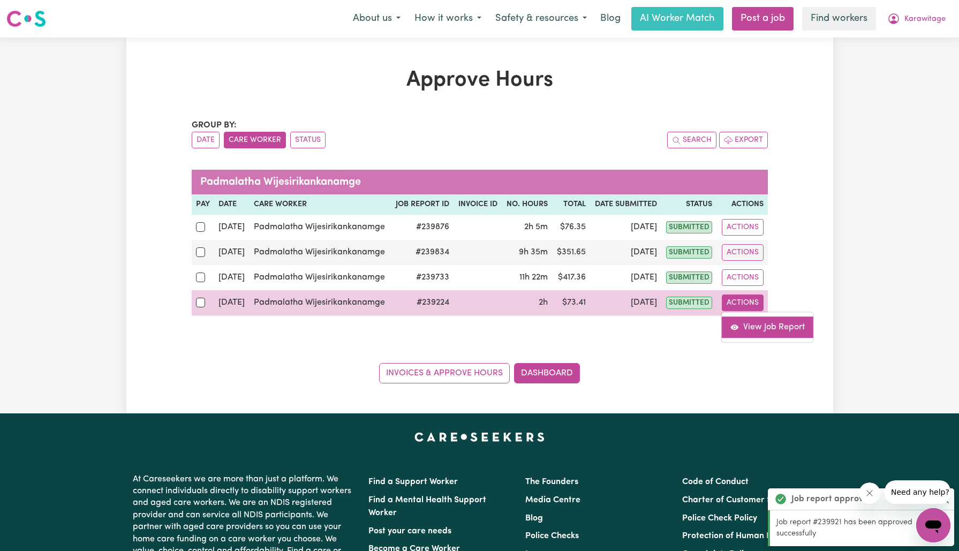 The height and width of the screenshot is (551, 959). What do you see at coordinates (410, 531) in the screenshot?
I see `a: Post your care needs` at bounding box center [410, 531].